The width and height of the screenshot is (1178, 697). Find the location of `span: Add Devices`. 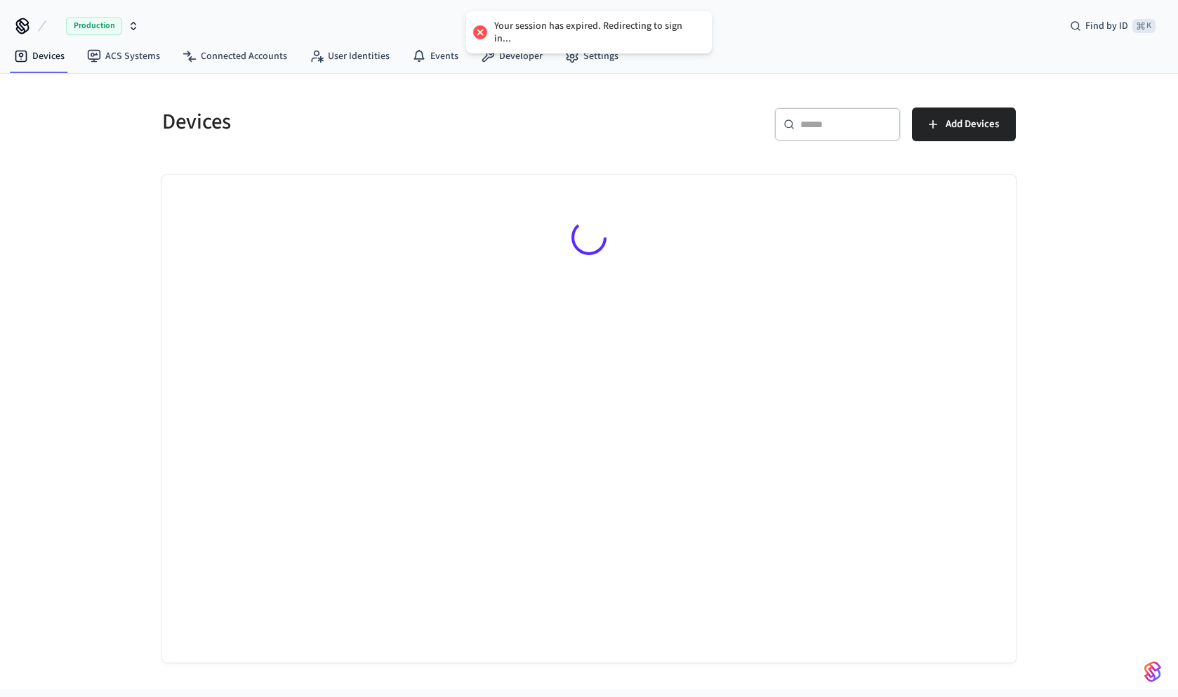

span: Add Devices is located at coordinates (973, 124).